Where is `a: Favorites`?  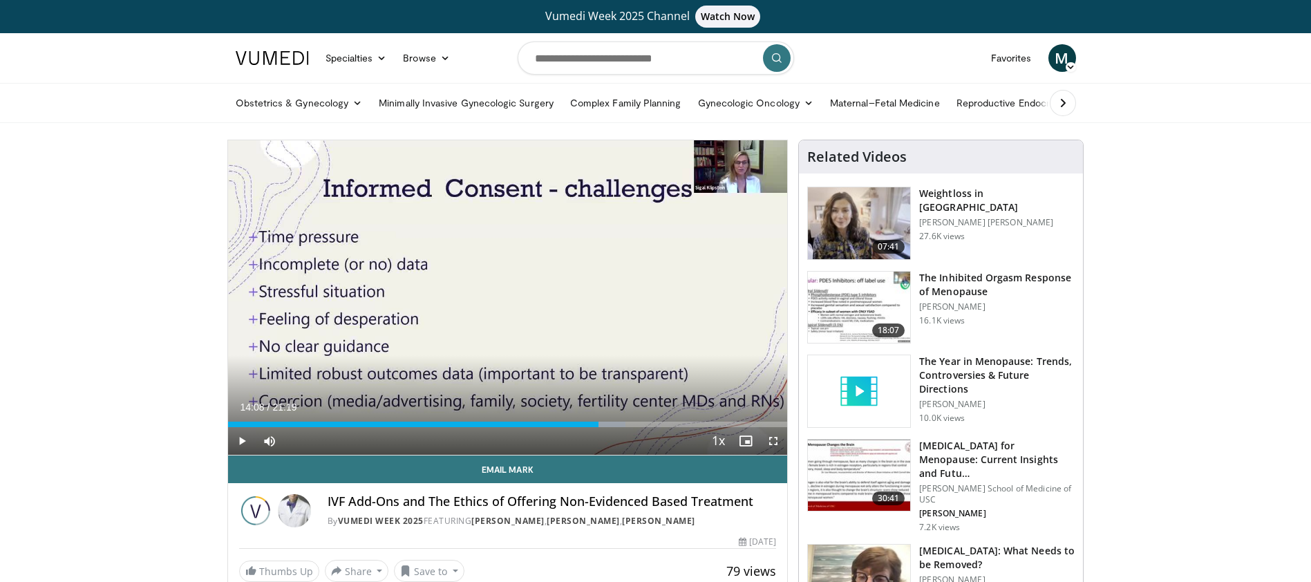 a: Favorites is located at coordinates (1011, 58).